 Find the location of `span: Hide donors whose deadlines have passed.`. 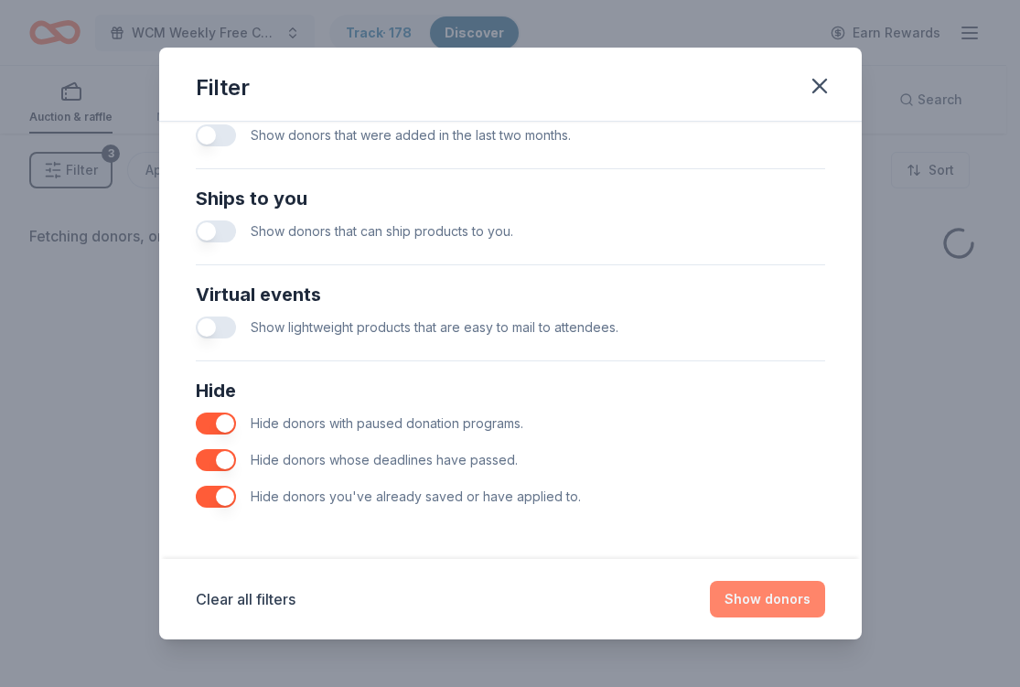

span: Hide donors whose deadlines have passed. is located at coordinates (384, 459).